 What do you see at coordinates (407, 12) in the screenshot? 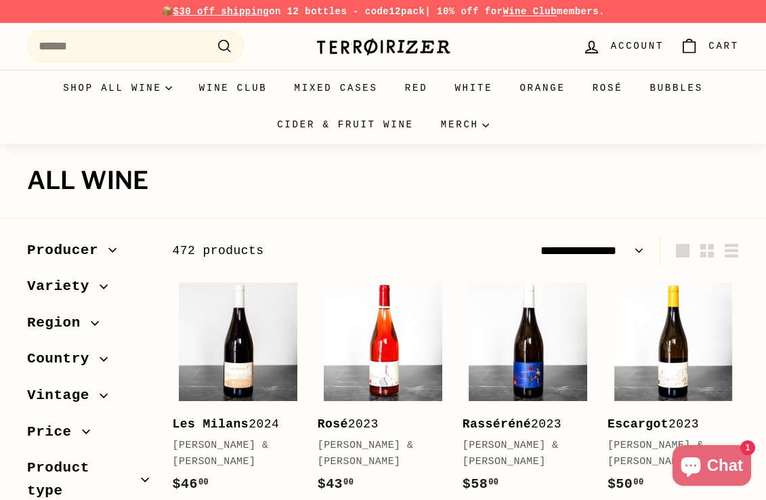
I see `strong: 12pack` at bounding box center [407, 12].